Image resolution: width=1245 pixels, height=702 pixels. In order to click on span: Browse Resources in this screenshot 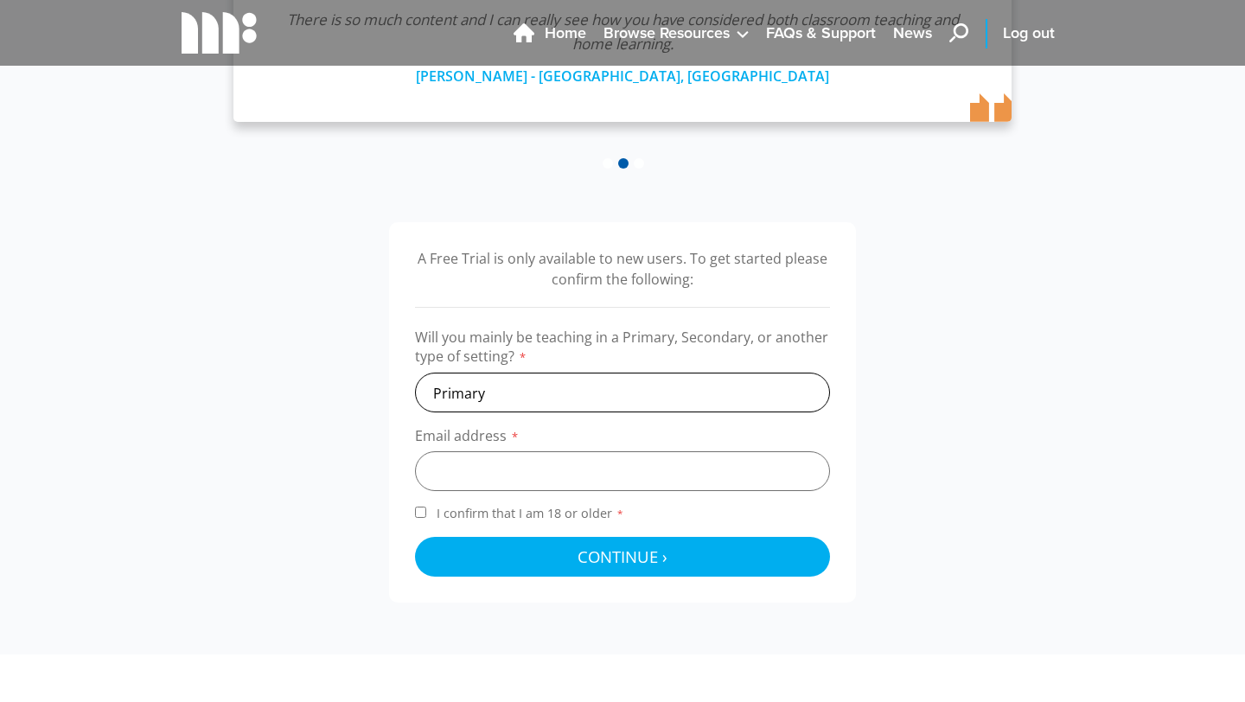, I will do `click(667, 33)`.